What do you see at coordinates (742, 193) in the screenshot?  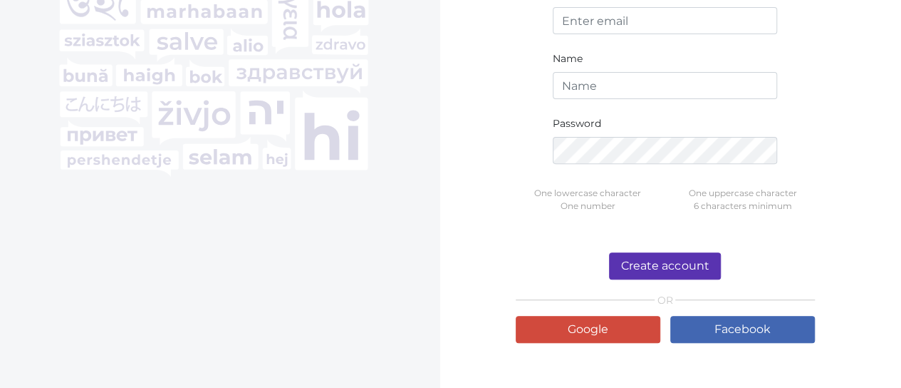 I see `div: One uppercase character` at bounding box center [742, 193].